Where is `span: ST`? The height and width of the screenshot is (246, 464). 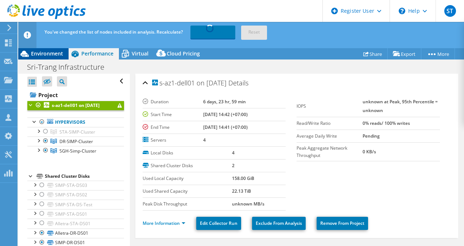 span: ST is located at coordinates (451, 11).